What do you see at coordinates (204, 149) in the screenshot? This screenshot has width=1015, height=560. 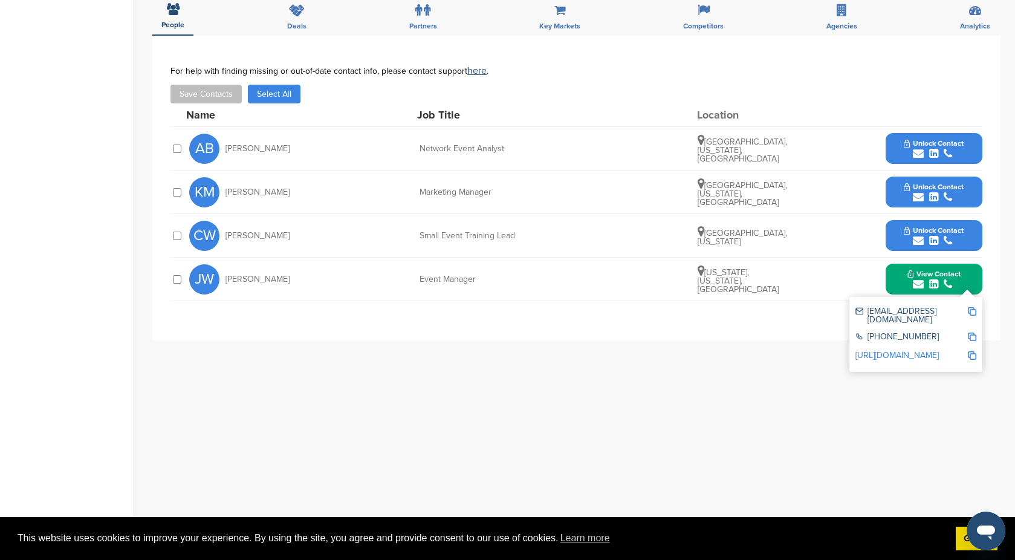 I see `span: AB` at bounding box center [204, 149].